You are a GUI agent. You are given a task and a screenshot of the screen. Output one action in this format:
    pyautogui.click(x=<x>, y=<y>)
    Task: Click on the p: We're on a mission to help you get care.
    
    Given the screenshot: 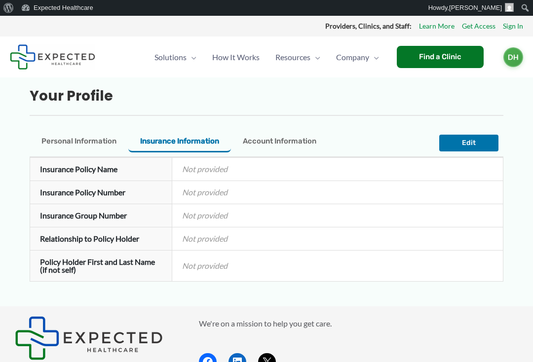 What is the action you would take?
    pyautogui.click(x=358, y=323)
    